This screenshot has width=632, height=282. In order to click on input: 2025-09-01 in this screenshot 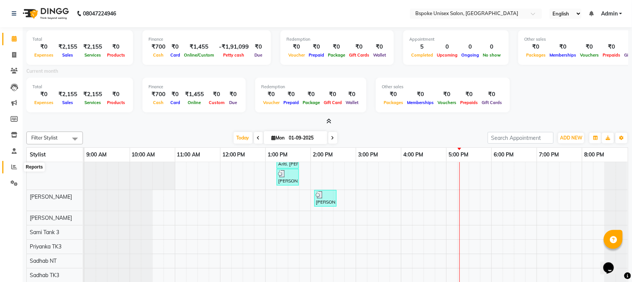, I will do `click(306, 138)`.